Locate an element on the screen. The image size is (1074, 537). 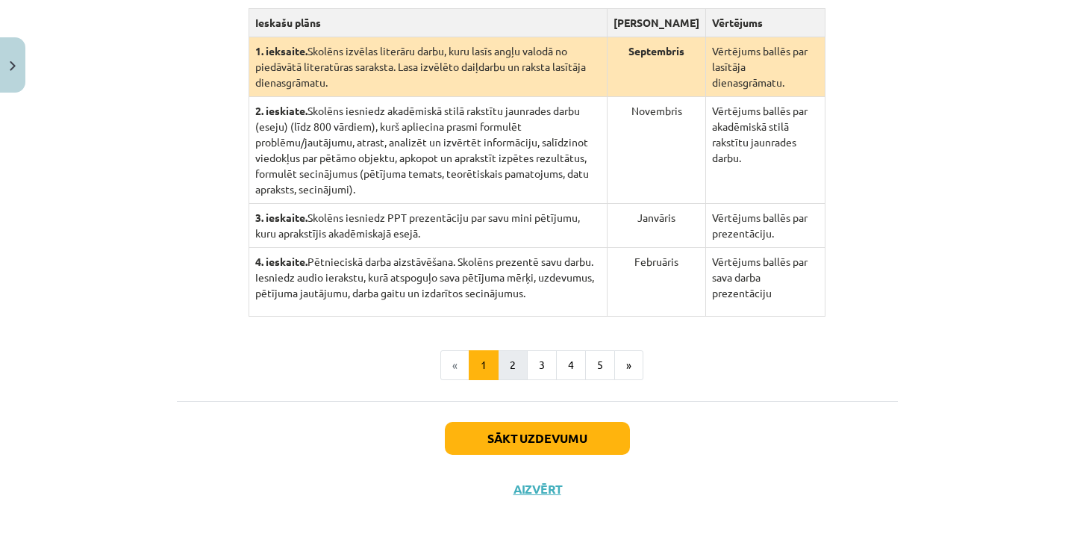
td: Vērtējums ballēs par prezentāciju. is located at coordinates (765, 225).